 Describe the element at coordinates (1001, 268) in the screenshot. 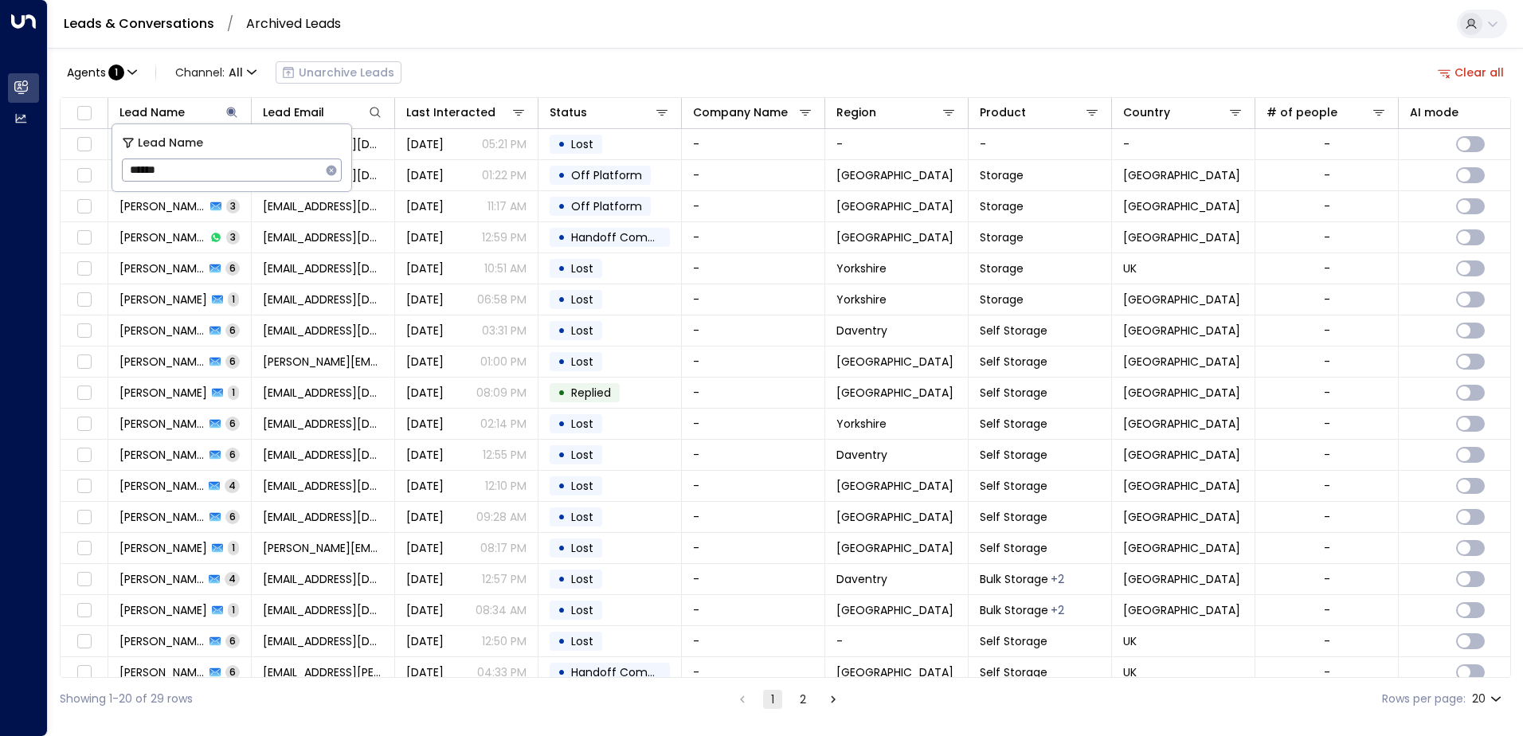

I see `span: Storage` at that location.